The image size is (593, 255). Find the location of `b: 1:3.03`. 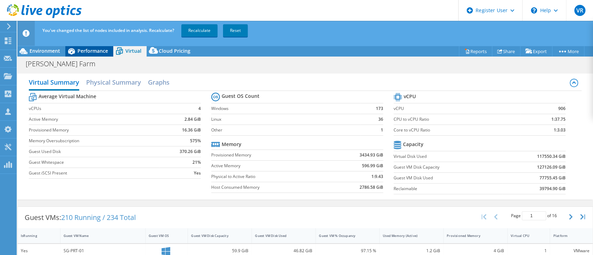

b: 1:3.03 is located at coordinates (560, 130).